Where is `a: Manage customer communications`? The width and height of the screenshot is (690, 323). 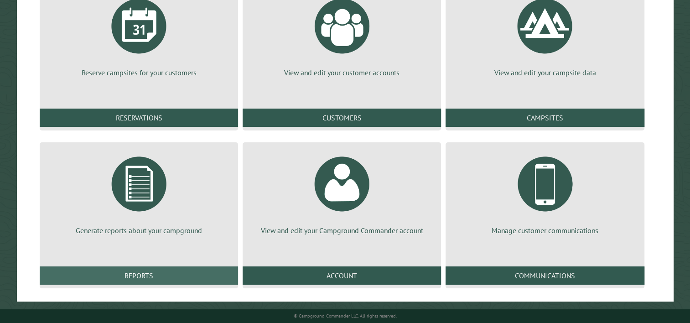
a: Manage customer communications is located at coordinates (544, 192).